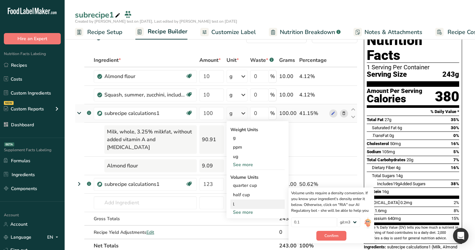 This screenshot has height=250, width=475. I want to click on div: quarter cup, so click(258, 185).